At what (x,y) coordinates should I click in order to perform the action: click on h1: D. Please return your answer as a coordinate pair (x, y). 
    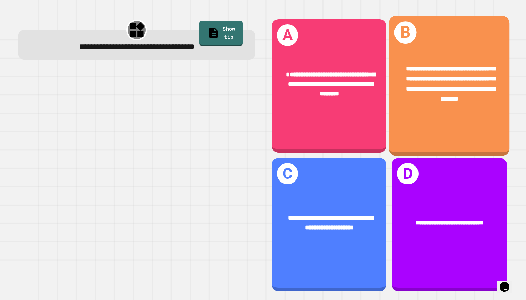
    Looking at the image, I should click on (407, 173).